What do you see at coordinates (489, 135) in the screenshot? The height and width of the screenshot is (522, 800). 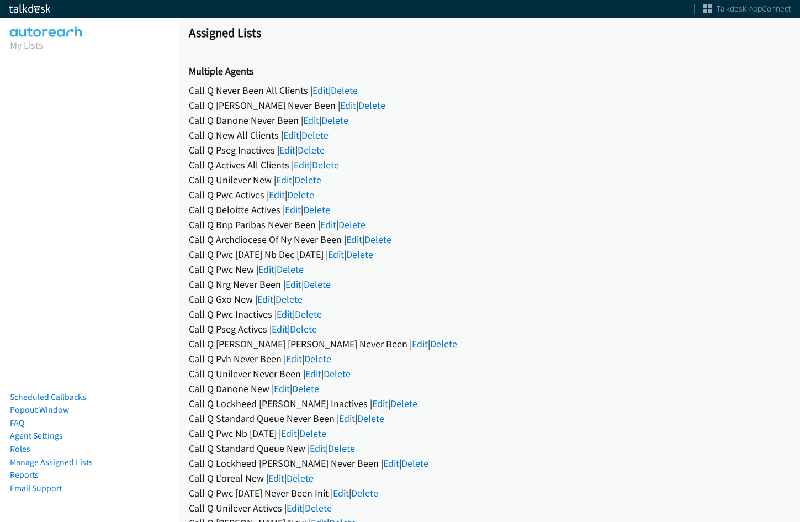 I see `div: Call Q New All Clients | |` at bounding box center [489, 135].